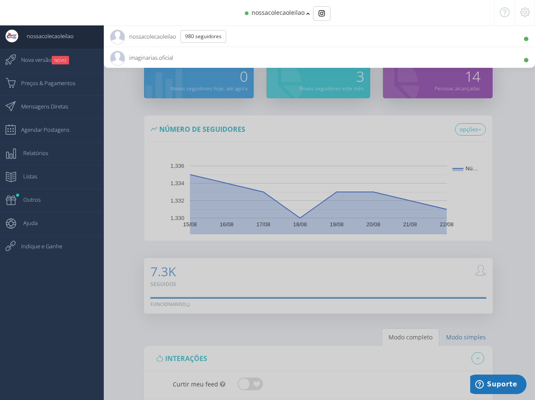 This screenshot has height=400, width=535. I want to click on div: Basic example, so click(322, 14).